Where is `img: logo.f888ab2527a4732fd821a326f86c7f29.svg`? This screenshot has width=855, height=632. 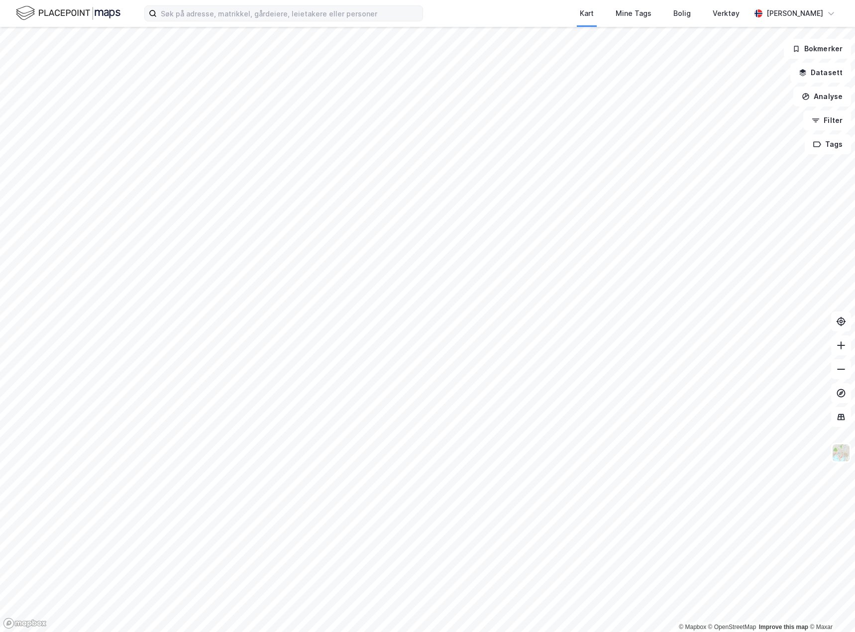
img: logo.f888ab2527a4732fd821a326f86c7f29.svg is located at coordinates (68, 13).